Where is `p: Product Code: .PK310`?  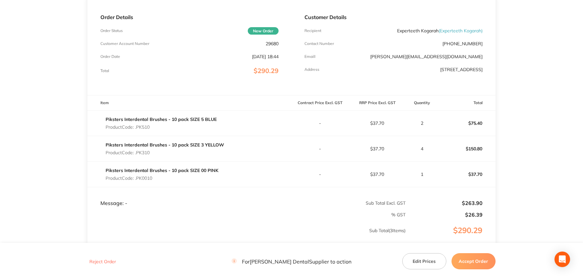 p: Product Code: .PK310 is located at coordinates (165, 153).